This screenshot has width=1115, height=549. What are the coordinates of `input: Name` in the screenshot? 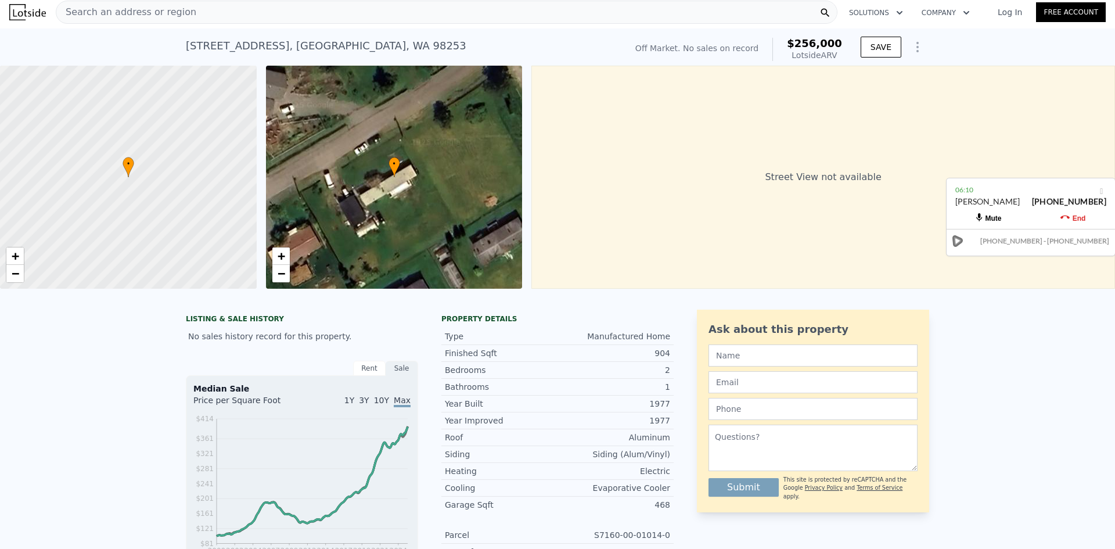 It's located at (813, 356).